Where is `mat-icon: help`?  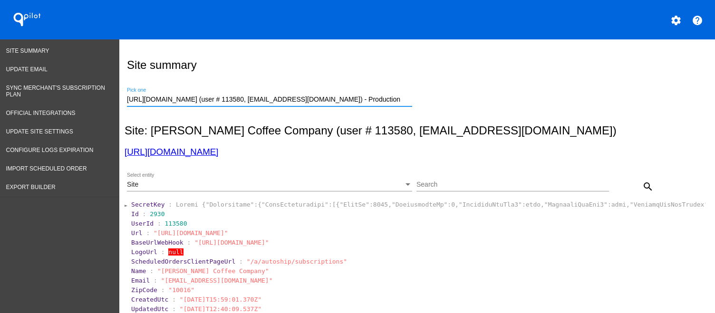 mat-icon: help is located at coordinates (697, 20).